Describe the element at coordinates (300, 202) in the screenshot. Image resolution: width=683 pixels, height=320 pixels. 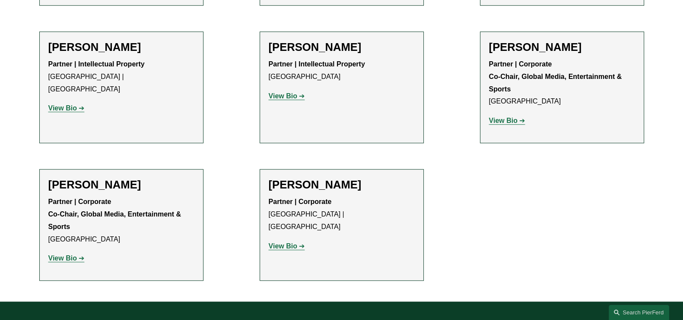
I see `strong: Partner | Corporate` at that location.